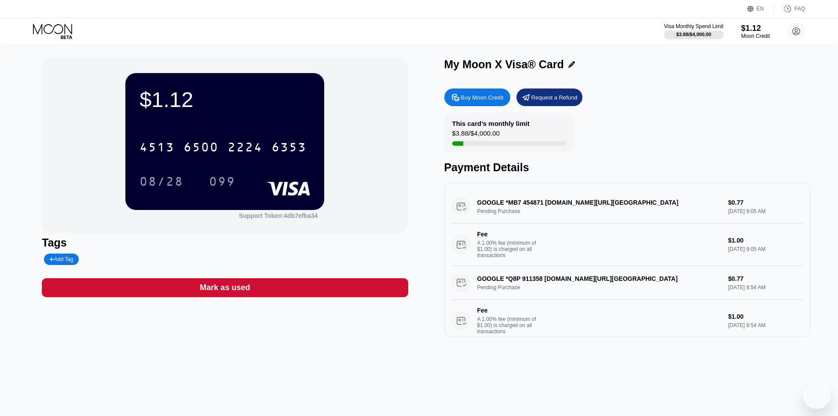 This screenshot has width=838, height=416. What do you see at coordinates (245, 148) in the screenshot?
I see `div: 2224` at bounding box center [245, 148].